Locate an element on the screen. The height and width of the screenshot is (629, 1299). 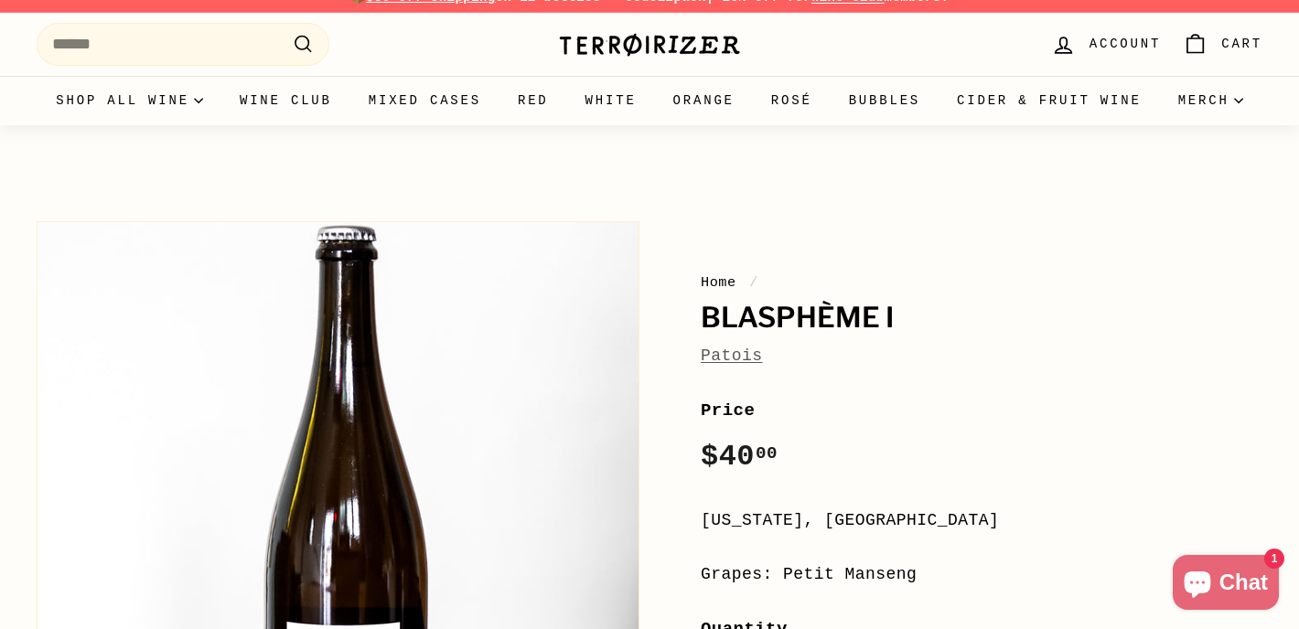
a: Red is located at coordinates (533, 101).